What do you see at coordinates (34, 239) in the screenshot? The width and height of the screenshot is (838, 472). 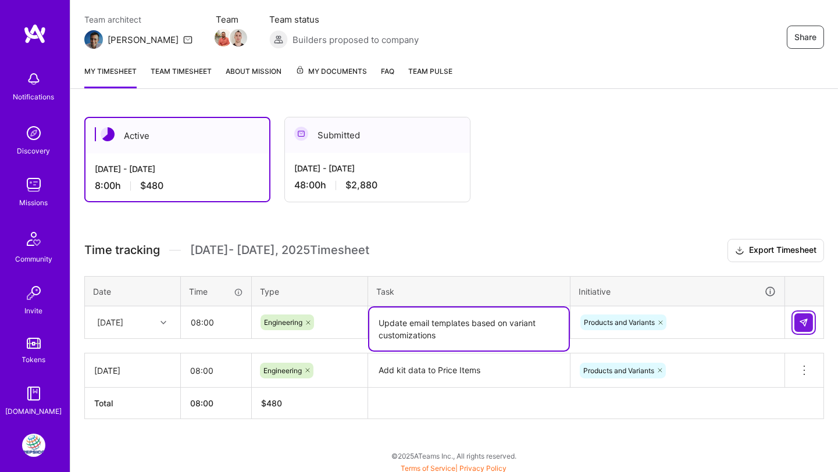 I see `img: Community` at bounding box center [34, 239].